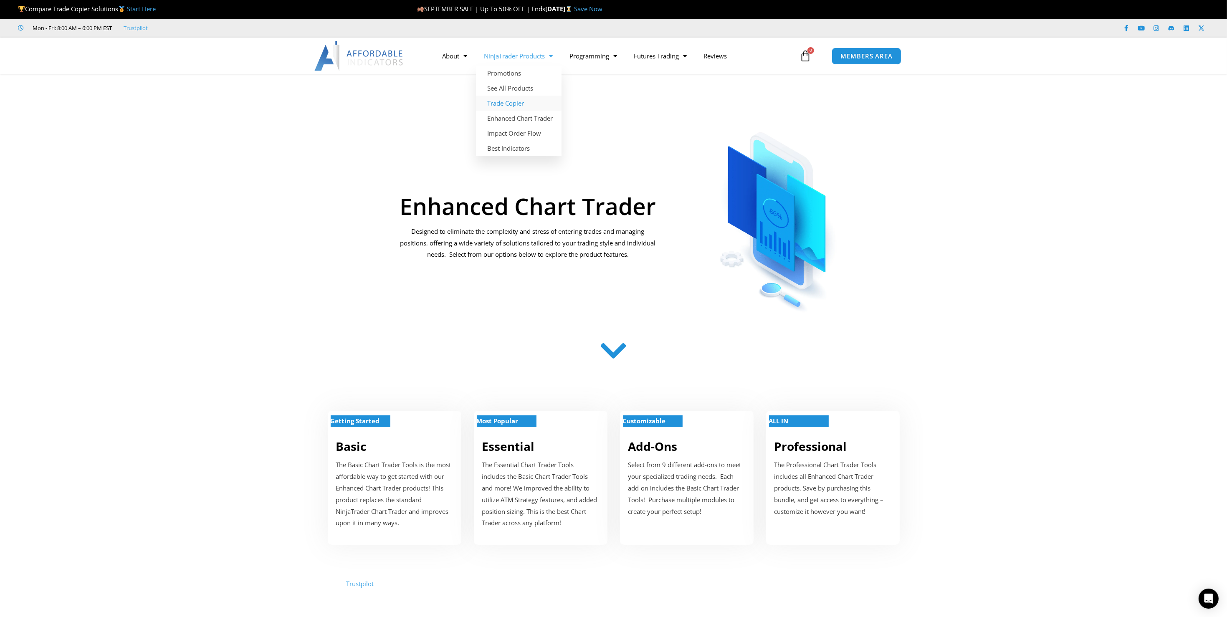 Image resolution: width=1227 pixels, height=617 pixels. What do you see at coordinates (541, 494) in the screenshot?
I see `p: The Essential Chart Trader Tools includes the Basic Chart Trader Tools and more! We improved the ...` at bounding box center [541, 494].